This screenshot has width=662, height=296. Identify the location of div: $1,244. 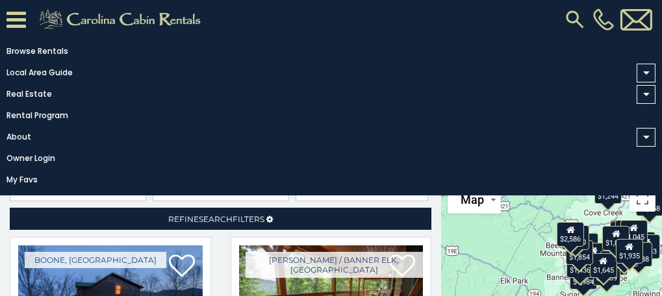
(608, 191).